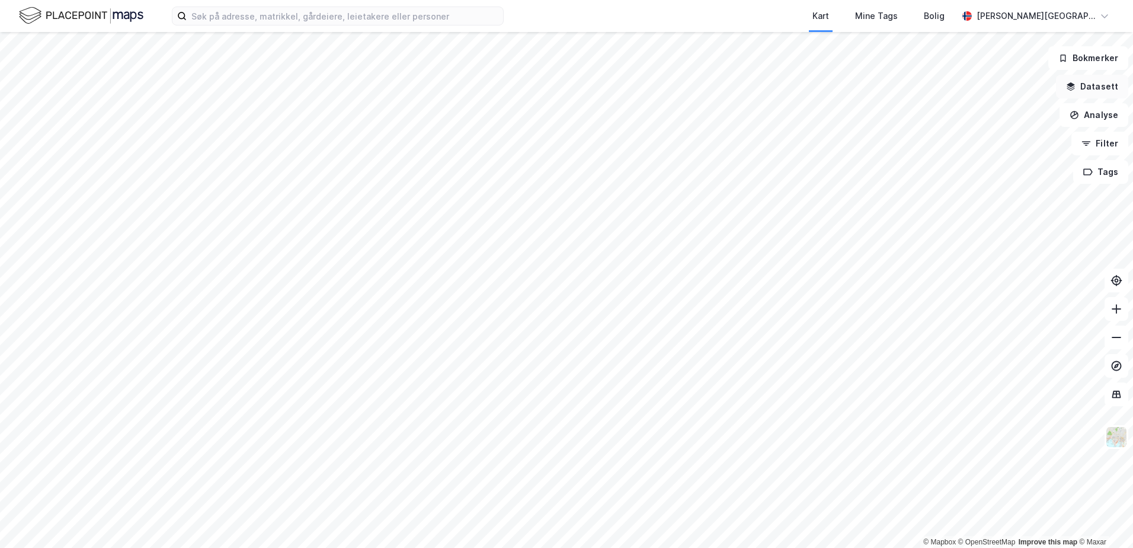  Describe the element at coordinates (934, 16) in the screenshot. I see `div: Bolig` at that location.